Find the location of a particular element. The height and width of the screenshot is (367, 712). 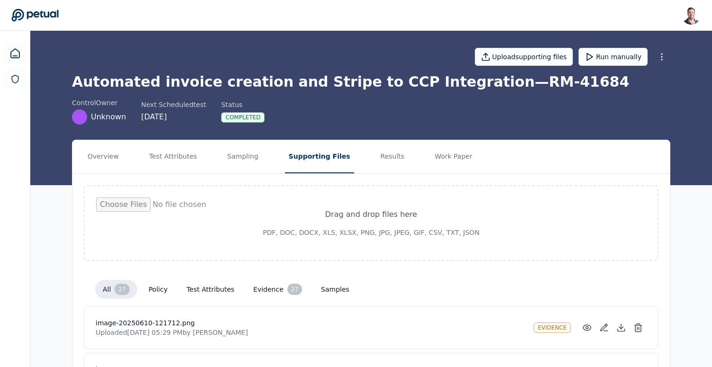

div: Status is located at coordinates (243, 105).